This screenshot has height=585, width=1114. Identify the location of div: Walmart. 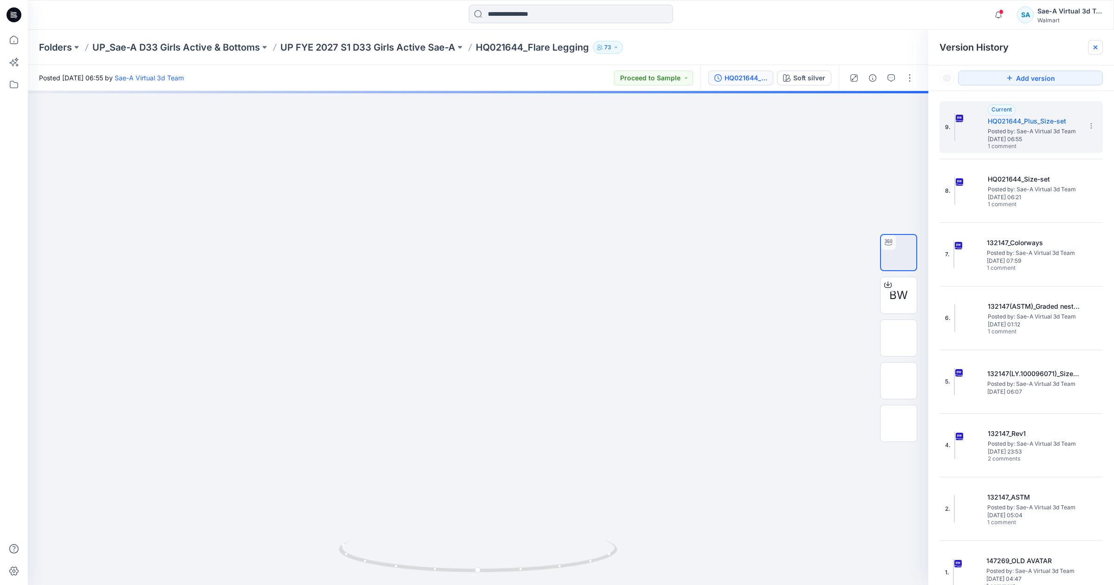
(1070, 20).